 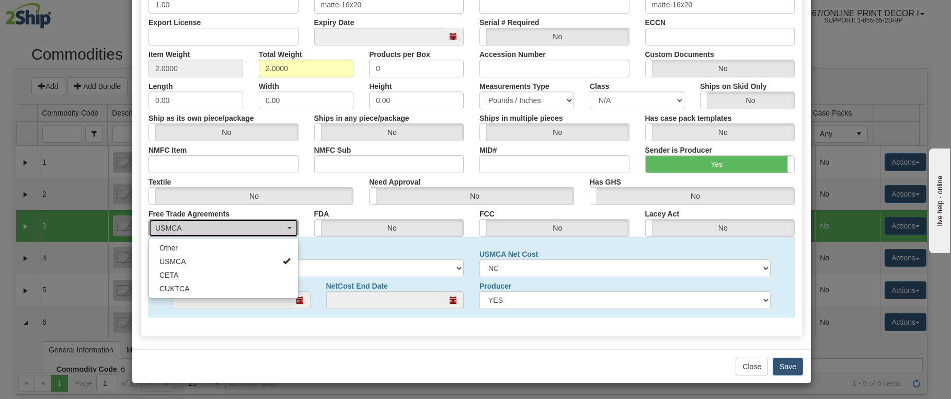 What do you see at coordinates (752, 366) in the screenshot?
I see `button: Close` at bounding box center [752, 366].